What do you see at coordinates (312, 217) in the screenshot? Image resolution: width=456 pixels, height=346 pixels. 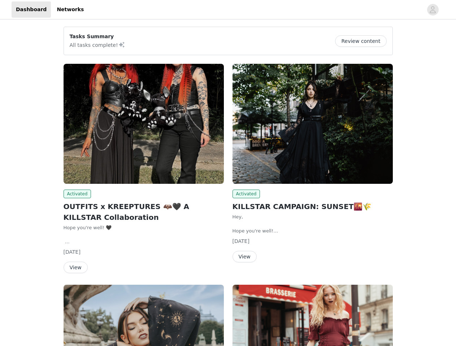 I see `p: Hey,` at bounding box center [312, 217].